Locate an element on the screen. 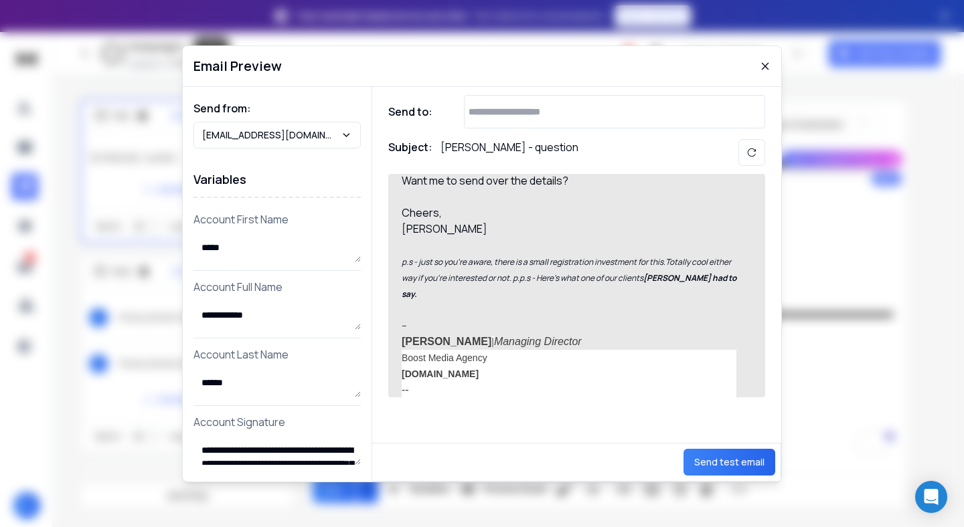  h1: Subject: is located at coordinates (410, 153).